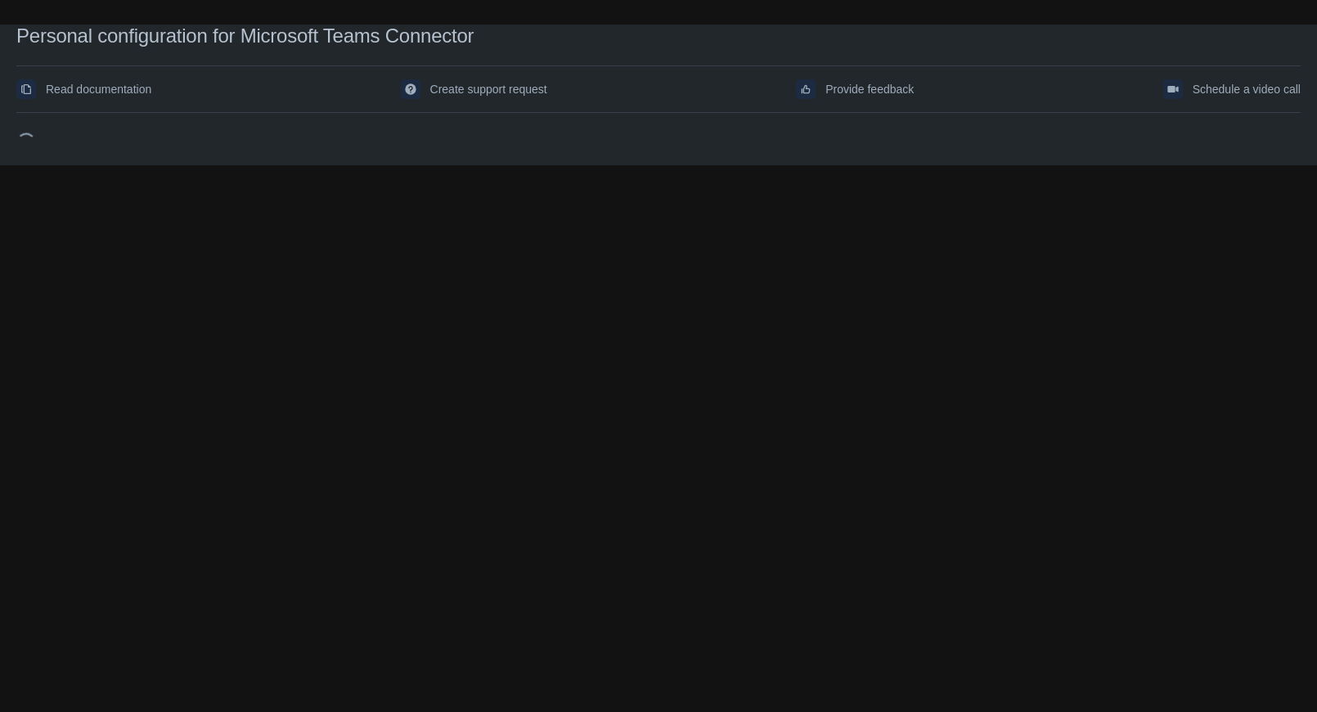 The height and width of the screenshot is (712, 1317). I want to click on div: Personal configuration for Microsoft Teams Connector, so click(658, 36).